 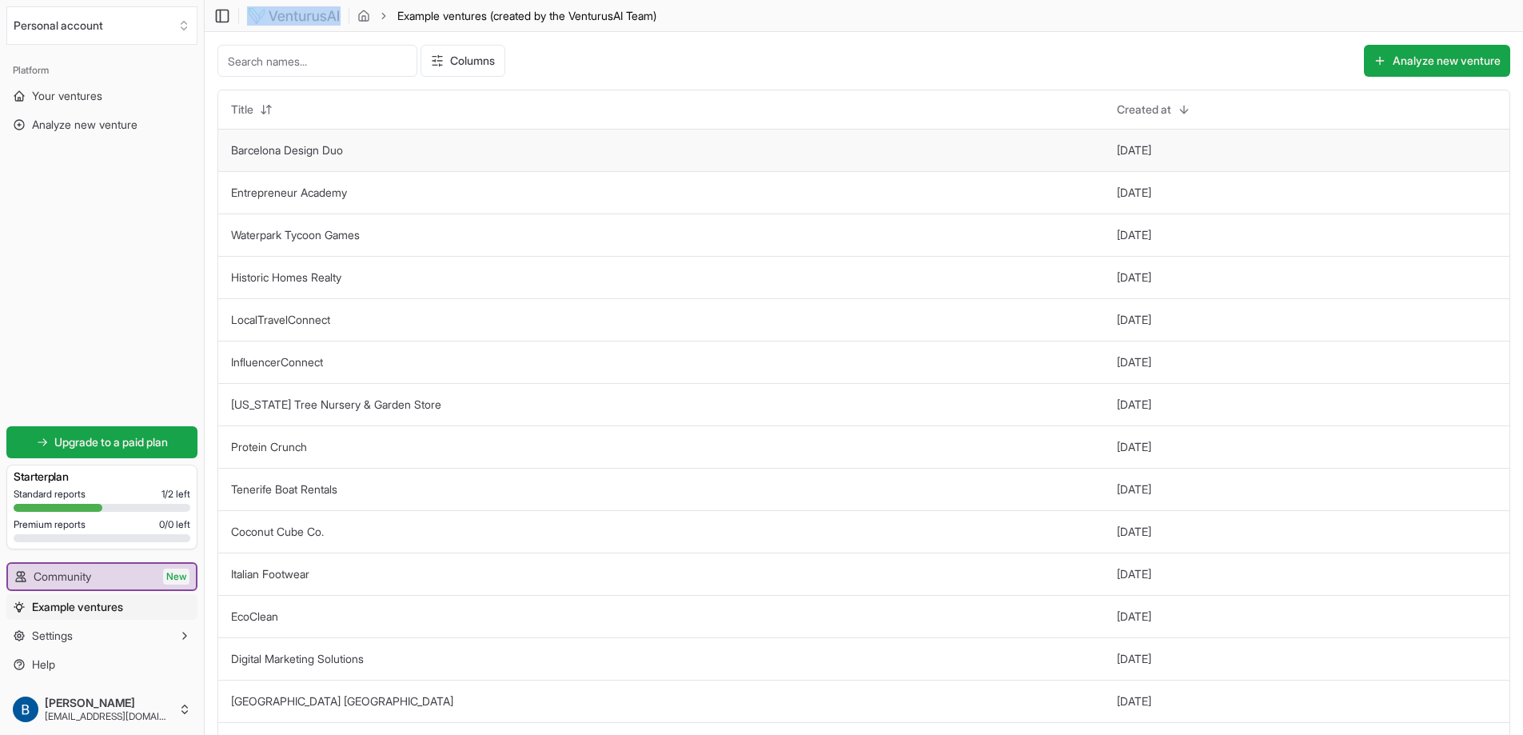 I want to click on span: Your ventures, so click(x=67, y=96).